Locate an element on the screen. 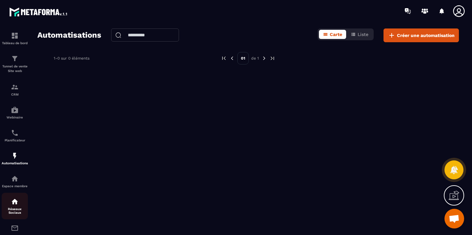 Image resolution: width=472 pixels, height=235 pixels. a: schedulerschedulerPlanificateur is located at coordinates (15, 136).